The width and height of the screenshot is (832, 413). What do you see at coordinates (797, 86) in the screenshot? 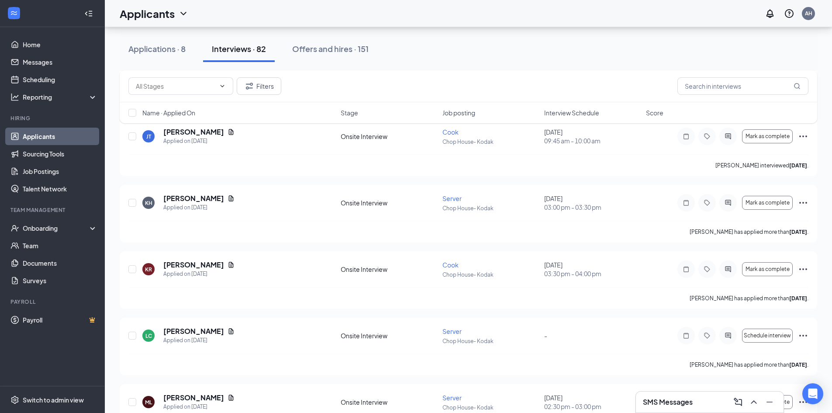
I see `svg: MagnifyingGlass` at bounding box center [797, 86].